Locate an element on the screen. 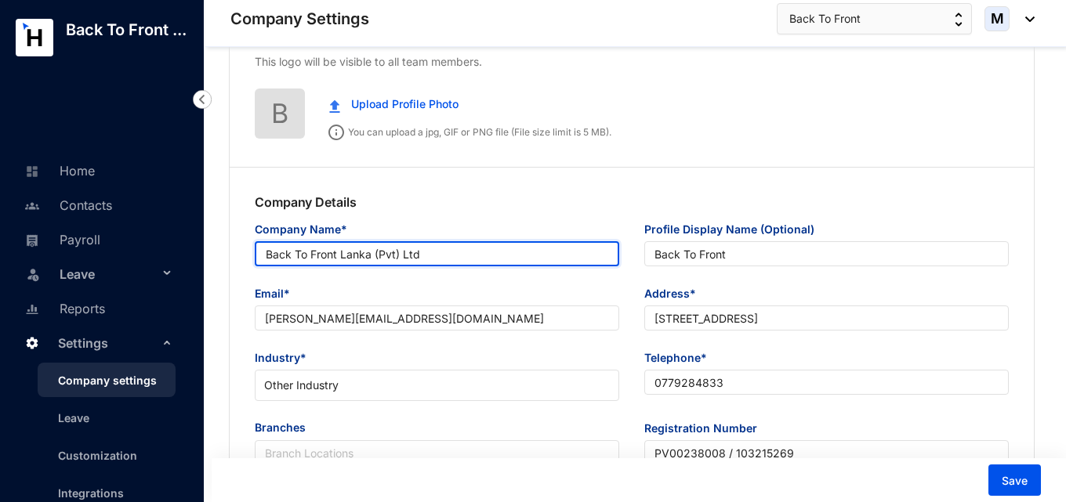 The height and width of the screenshot is (502, 1066). button: Save is located at coordinates (1014, 480).